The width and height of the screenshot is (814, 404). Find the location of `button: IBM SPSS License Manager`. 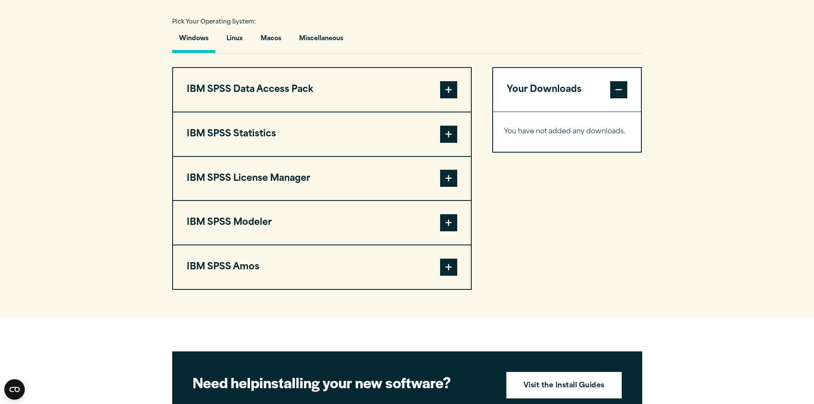

button: IBM SPSS License Manager is located at coordinates (322, 179).